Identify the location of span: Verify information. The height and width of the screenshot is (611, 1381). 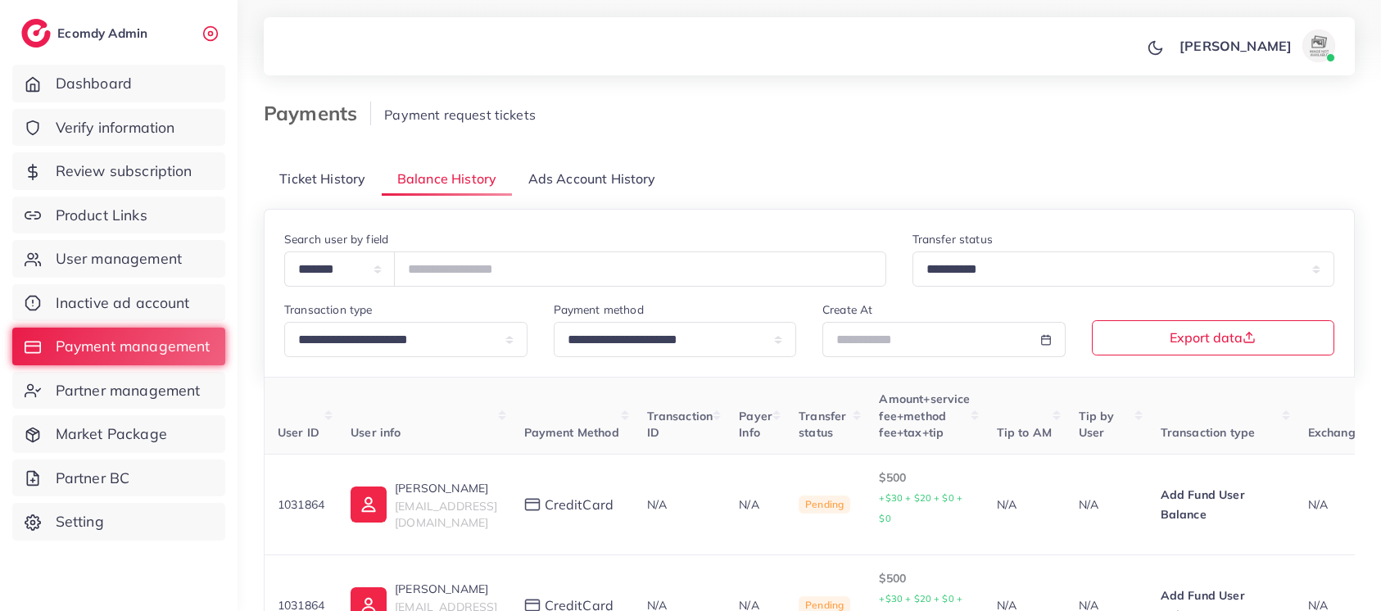
(115, 128).